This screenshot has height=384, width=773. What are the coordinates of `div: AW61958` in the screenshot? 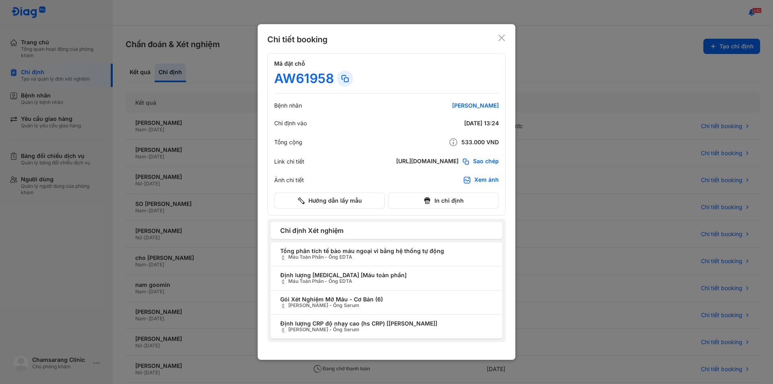 It's located at (304, 79).